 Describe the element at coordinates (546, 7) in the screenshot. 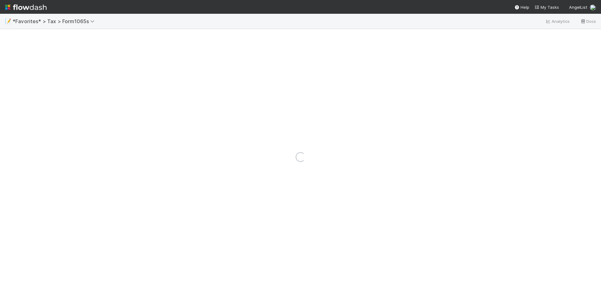

I see `span: My Tasks` at that location.